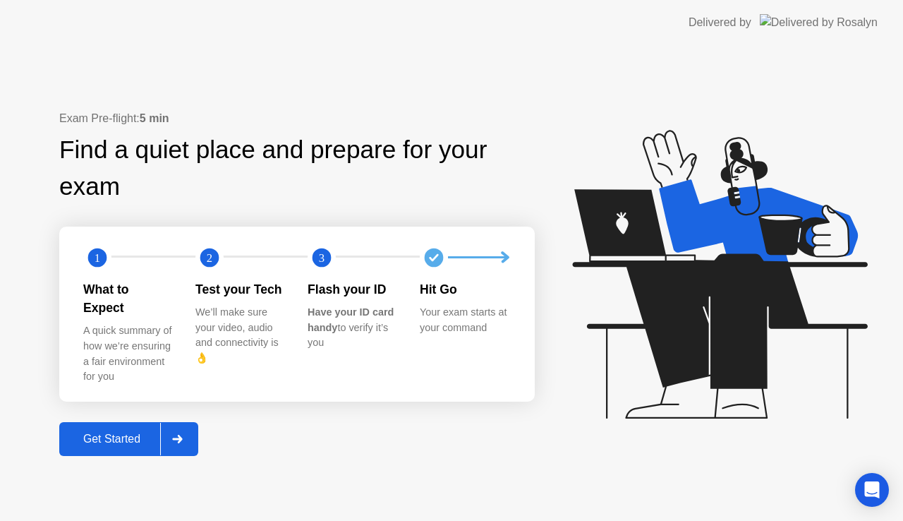 The height and width of the screenshot is (521, 903). Describe the element at coordinates (240, 289) in the screenshot. I see `div: Test your Tech` at that location.